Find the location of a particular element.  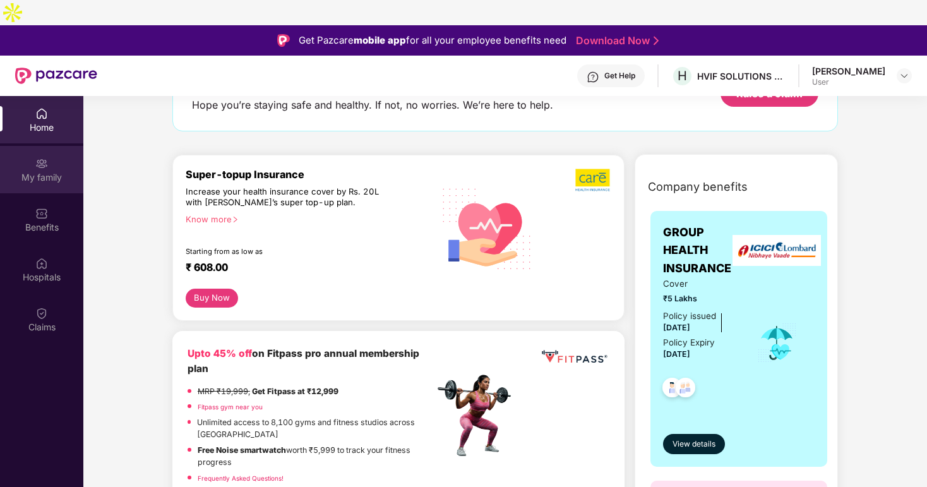

span: Cover is located at coordinates (701, 284).